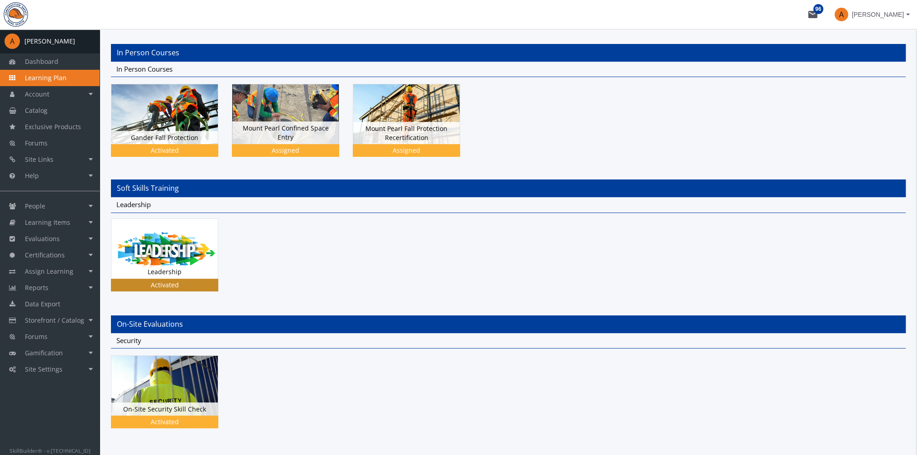 Image resolution: width=917 pixels, height=455 pixels. What do you see at coordinates (42, 238) in the screenshot?
I see `span: Evaluations` at bounding box center [42, 238].